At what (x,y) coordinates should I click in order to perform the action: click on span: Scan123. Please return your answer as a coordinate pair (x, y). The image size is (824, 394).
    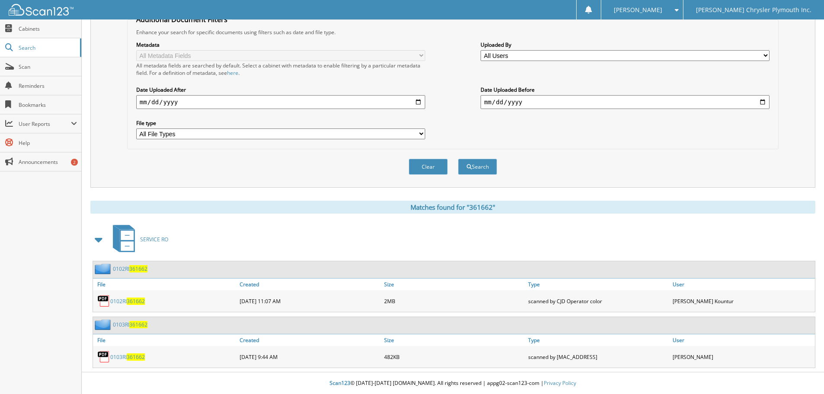
    Looking at the image, I should click on (340, 383).